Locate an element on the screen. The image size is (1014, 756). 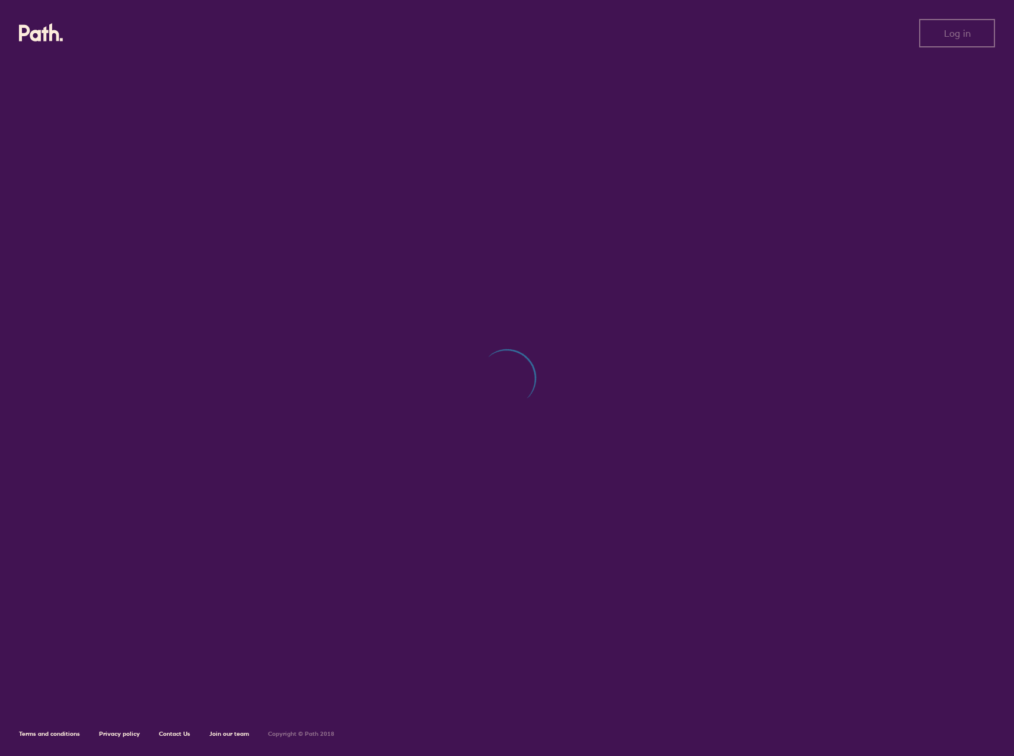
a: Contact Us is located at coordinates (174, 733).